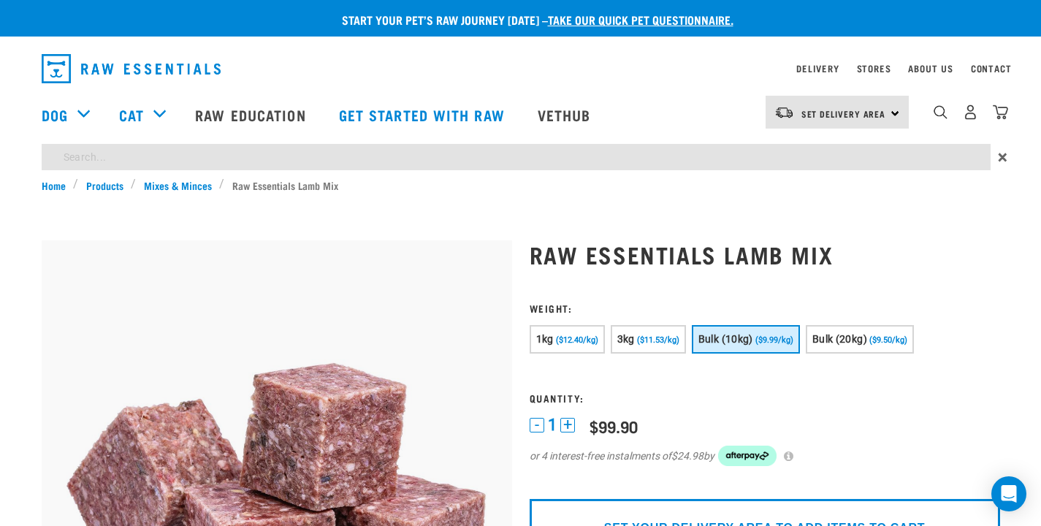 This screenshot has height=526, width=1041. What do you see at coordinates (765, 397) in the screenshot?
I see `h3: Quantity:` at bounding box center [765, 397].